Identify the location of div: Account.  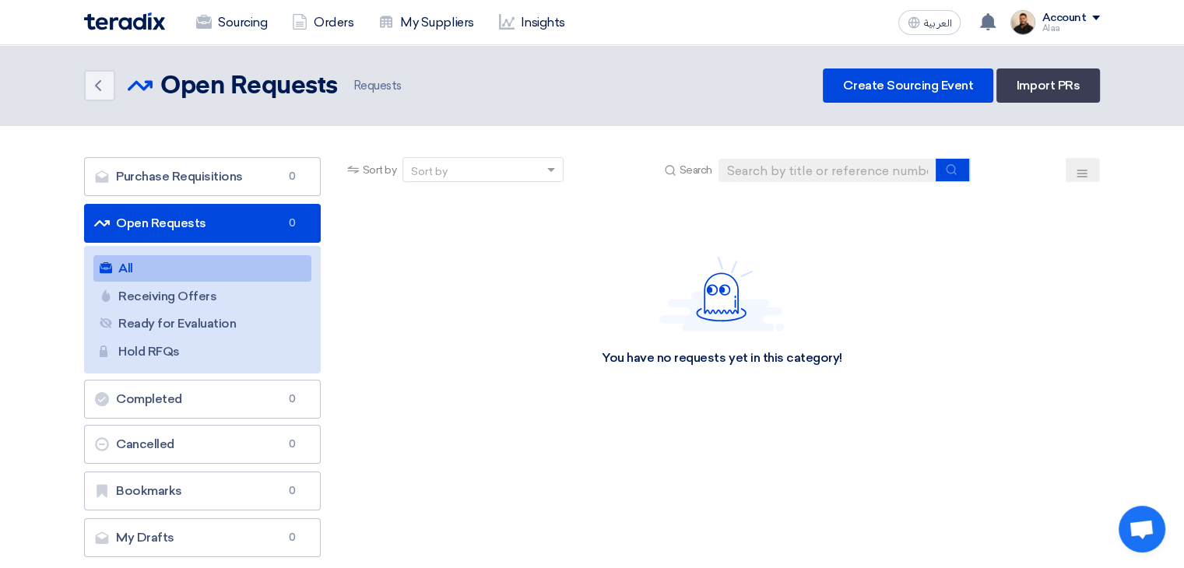
(1063, 18).